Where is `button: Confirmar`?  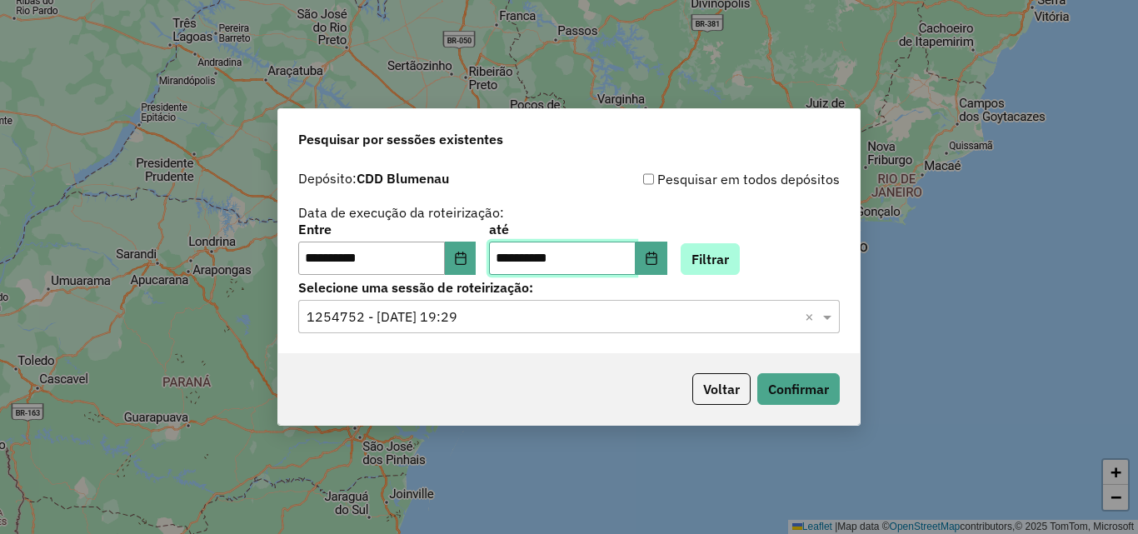 button: Confirmar is located at coordinates (798, 389).